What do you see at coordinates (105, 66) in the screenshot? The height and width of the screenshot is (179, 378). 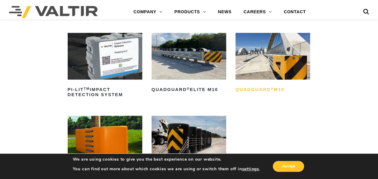 I see `a: PI-LITTMImpact Detection System` at bounding box center [105, 66].